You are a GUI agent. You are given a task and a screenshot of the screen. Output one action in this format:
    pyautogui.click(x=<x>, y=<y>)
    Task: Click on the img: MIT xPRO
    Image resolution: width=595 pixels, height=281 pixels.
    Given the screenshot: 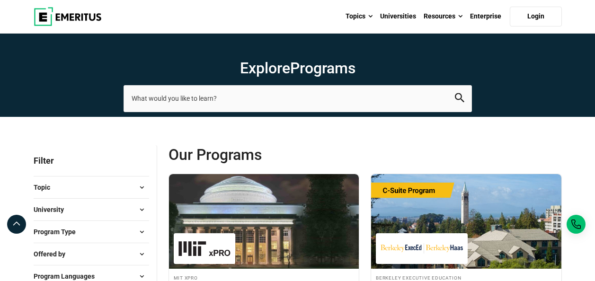 What is the action you would take?
    pyautogui.click(x=204, y=248)
    